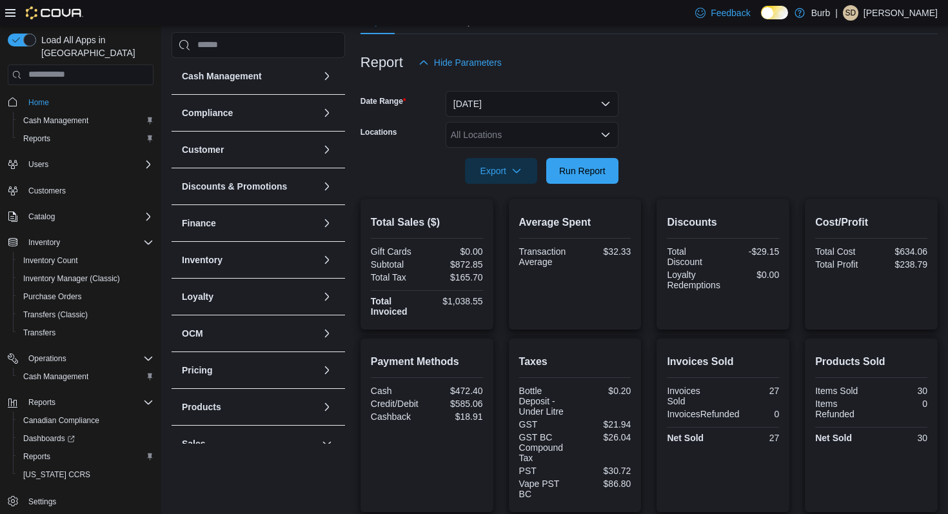 The height and width of the screenshot is (514, 948). Describe the element at coordinates (192, 334) in the screenshot. I see `h3: OCM` at that location.